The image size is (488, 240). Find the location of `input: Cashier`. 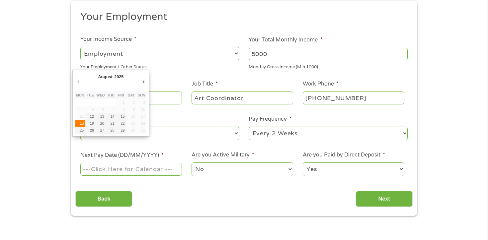

input: Cashier is located at coordinates (242, 98).